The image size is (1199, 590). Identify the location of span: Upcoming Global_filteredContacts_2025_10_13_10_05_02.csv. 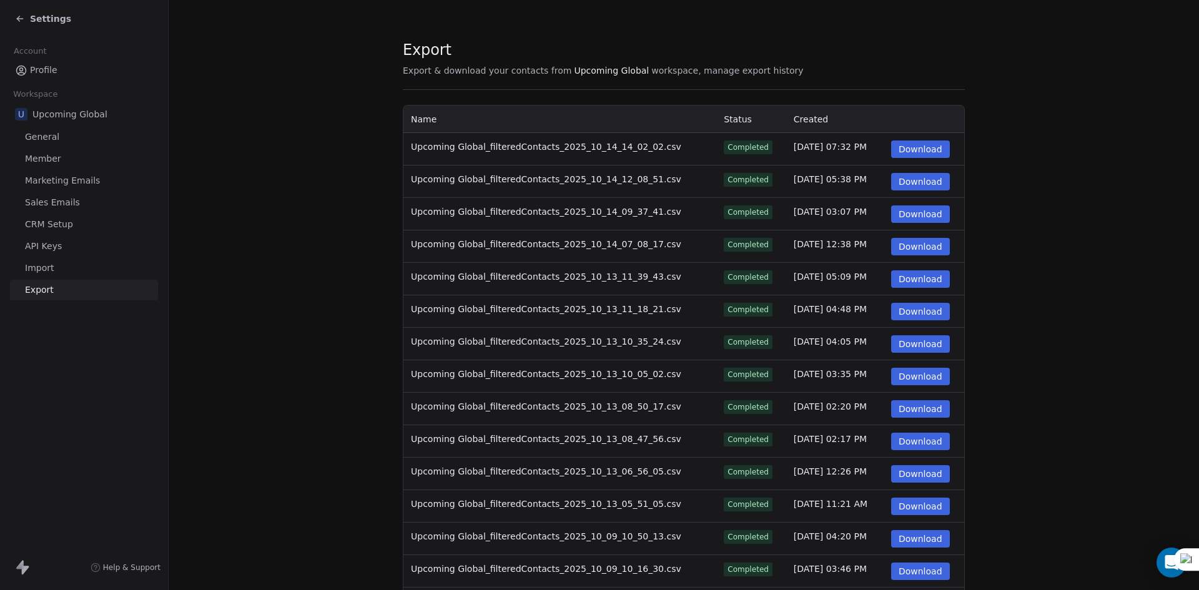
(546, 374).